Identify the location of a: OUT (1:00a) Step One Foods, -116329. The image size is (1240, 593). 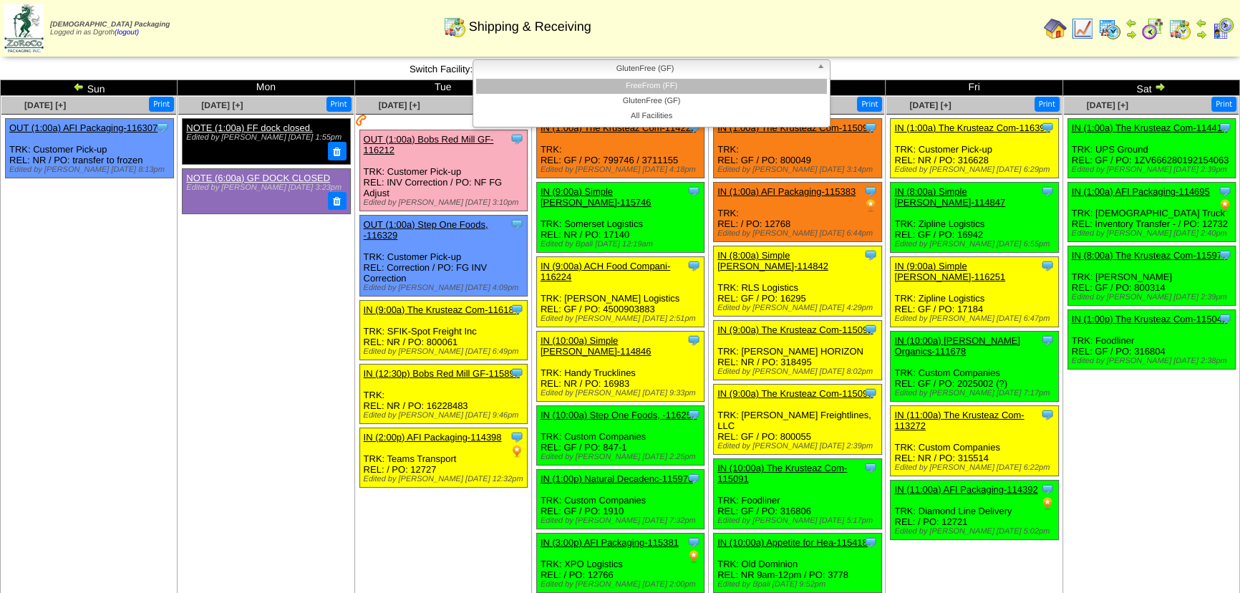
(426, 230).